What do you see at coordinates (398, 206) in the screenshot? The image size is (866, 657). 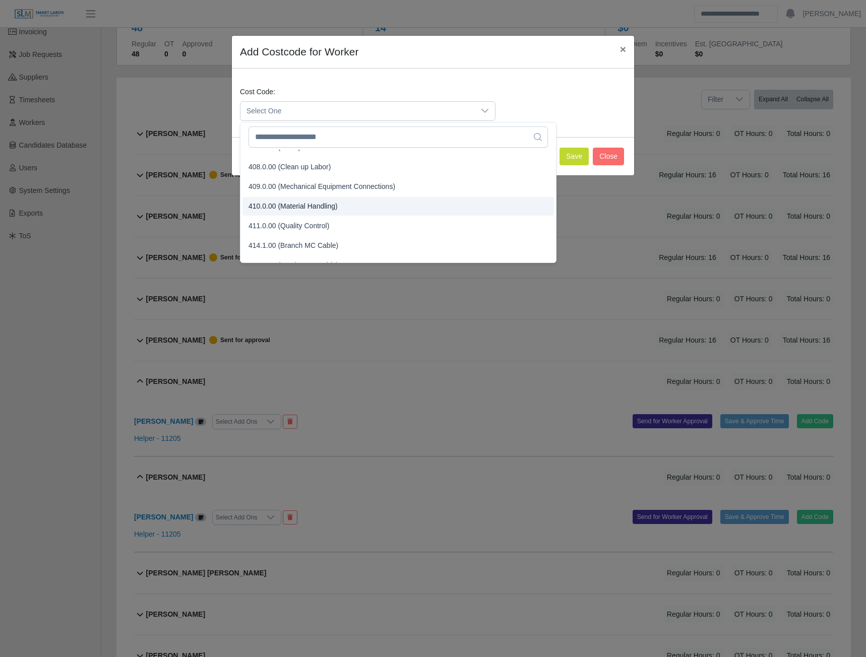 I see `li: 410.0.00 (Material Handling)` at bounding box center [398, 206].